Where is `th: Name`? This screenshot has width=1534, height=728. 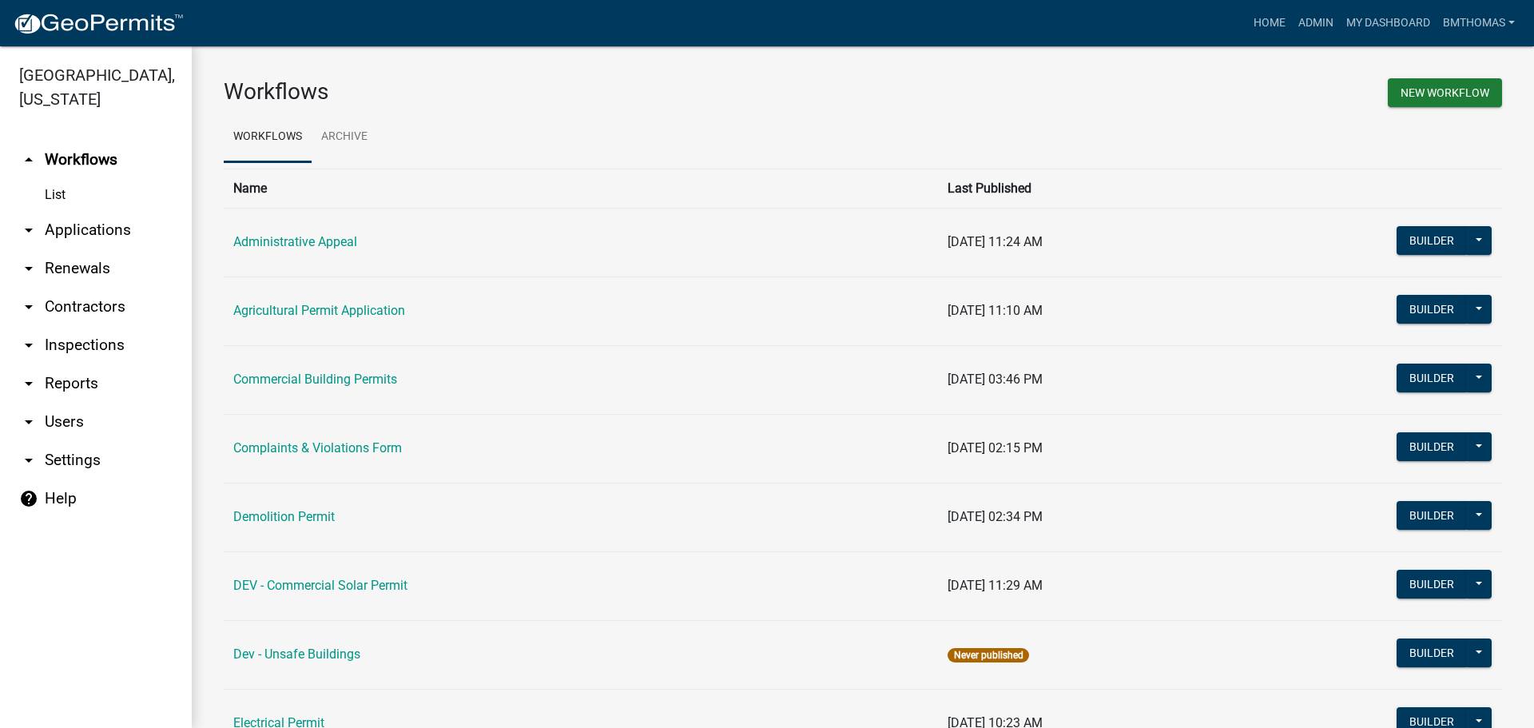
th: Name is located at coordinates (581, 188).